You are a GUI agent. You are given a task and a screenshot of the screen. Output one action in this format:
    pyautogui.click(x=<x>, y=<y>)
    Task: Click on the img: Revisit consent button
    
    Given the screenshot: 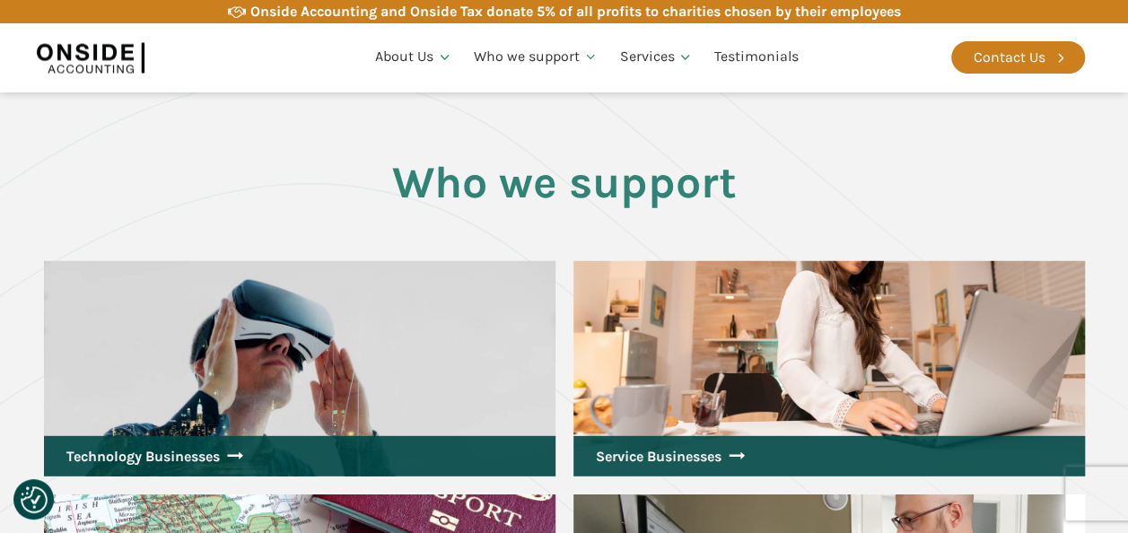 What is the action you would take?
    pyautogui.click(x=34, y=500)
    